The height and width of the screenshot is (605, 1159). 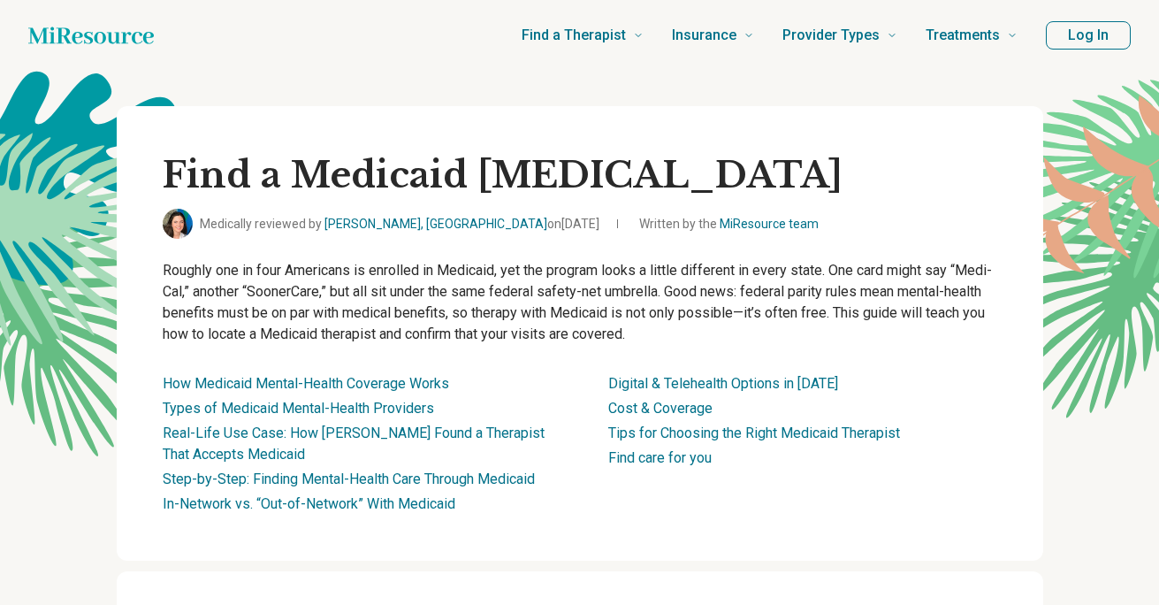 What do you see at coordinates (309, 503) in the screenshot?
I see `a: In-Network vs. “Out-of-Network” With Medicaid` at bounding box center [309, 503].